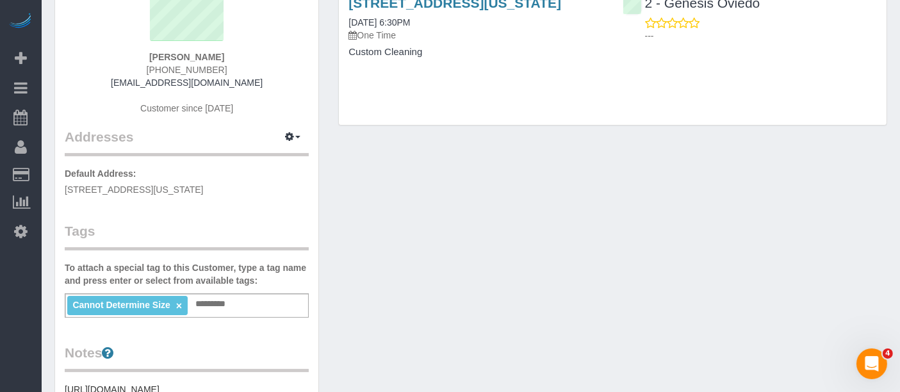 This screenshot has width=900, height=392. Describe the element at coordinates (186, 236) in the screenshot. I see `legend: Tags` at that location.